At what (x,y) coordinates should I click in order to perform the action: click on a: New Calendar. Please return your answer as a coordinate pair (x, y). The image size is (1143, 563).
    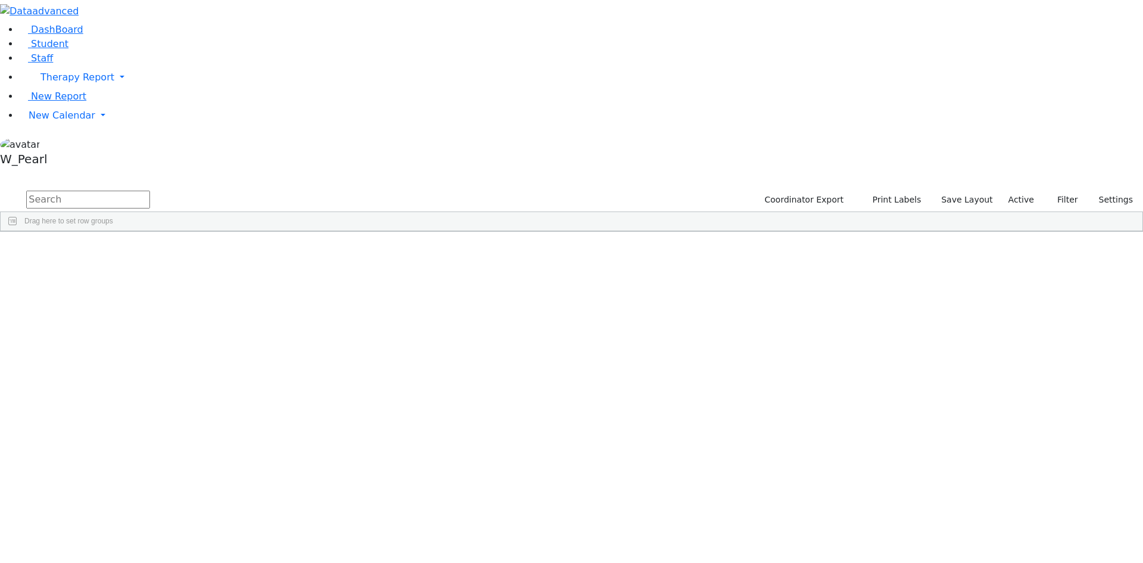
    Looking at the image, I should click on (581, 116).